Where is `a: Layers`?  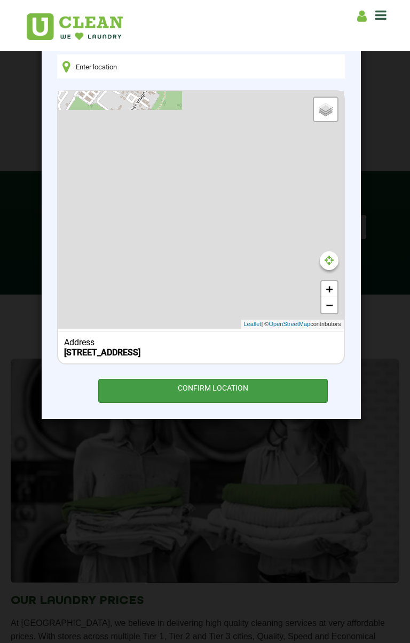 a: Layers is located at coordinates (326, 109).